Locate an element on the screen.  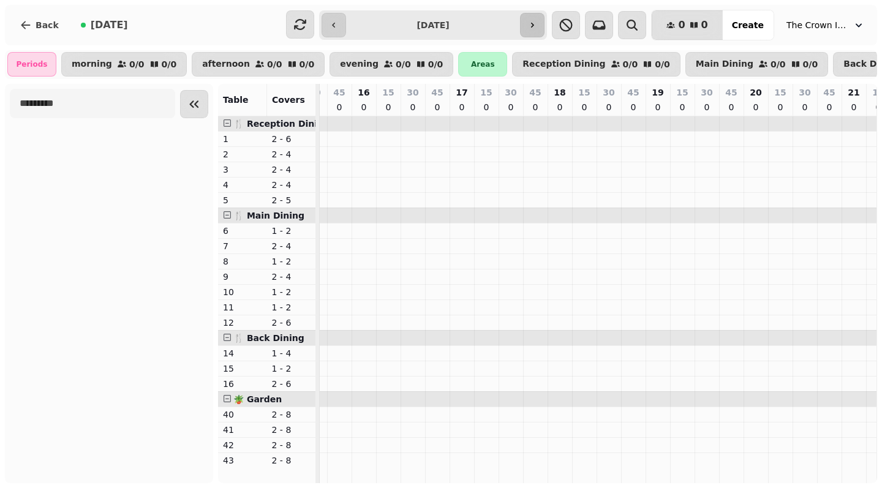
button: The Crown Inn is located at coordinates (826, 25).